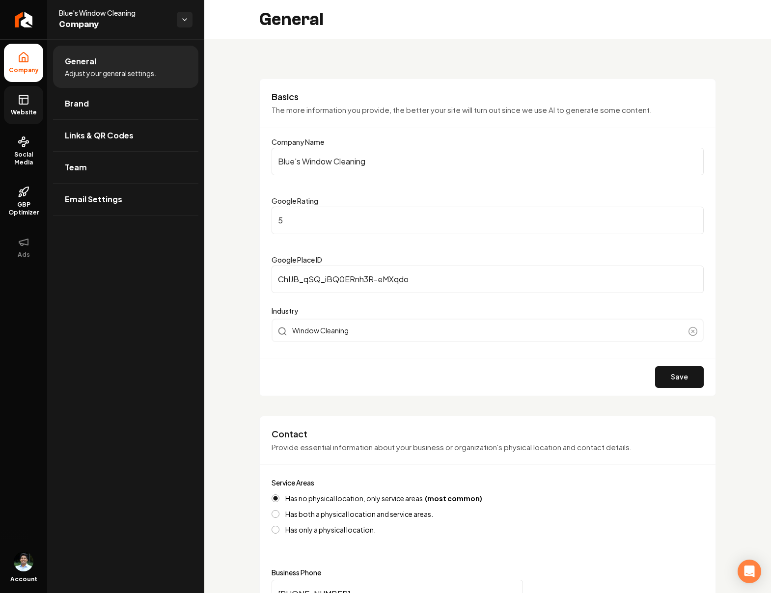  What do you see at coordinates (24, 561) in the screenshot?
I see `button: Open user button` at bounding box center [24, 561].